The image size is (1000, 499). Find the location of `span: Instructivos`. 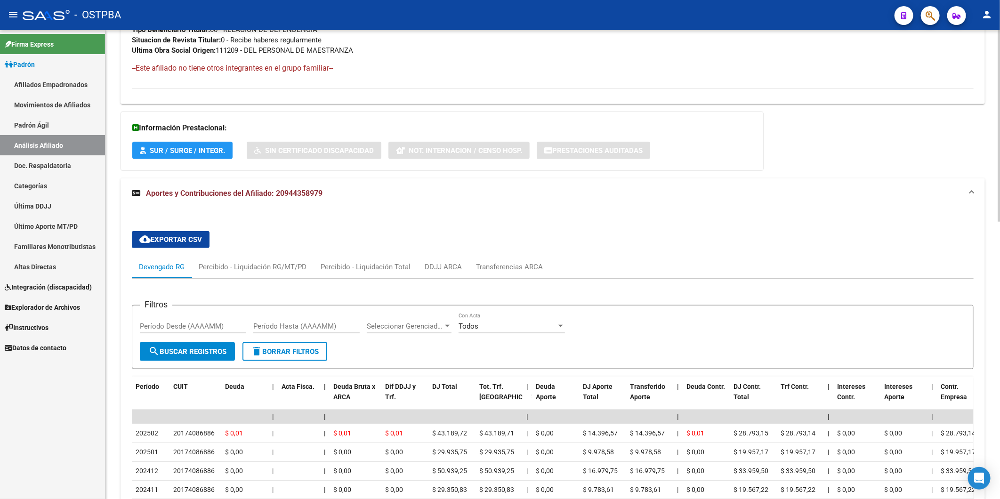

span: Instructivos is located at coordinates (26, 328).